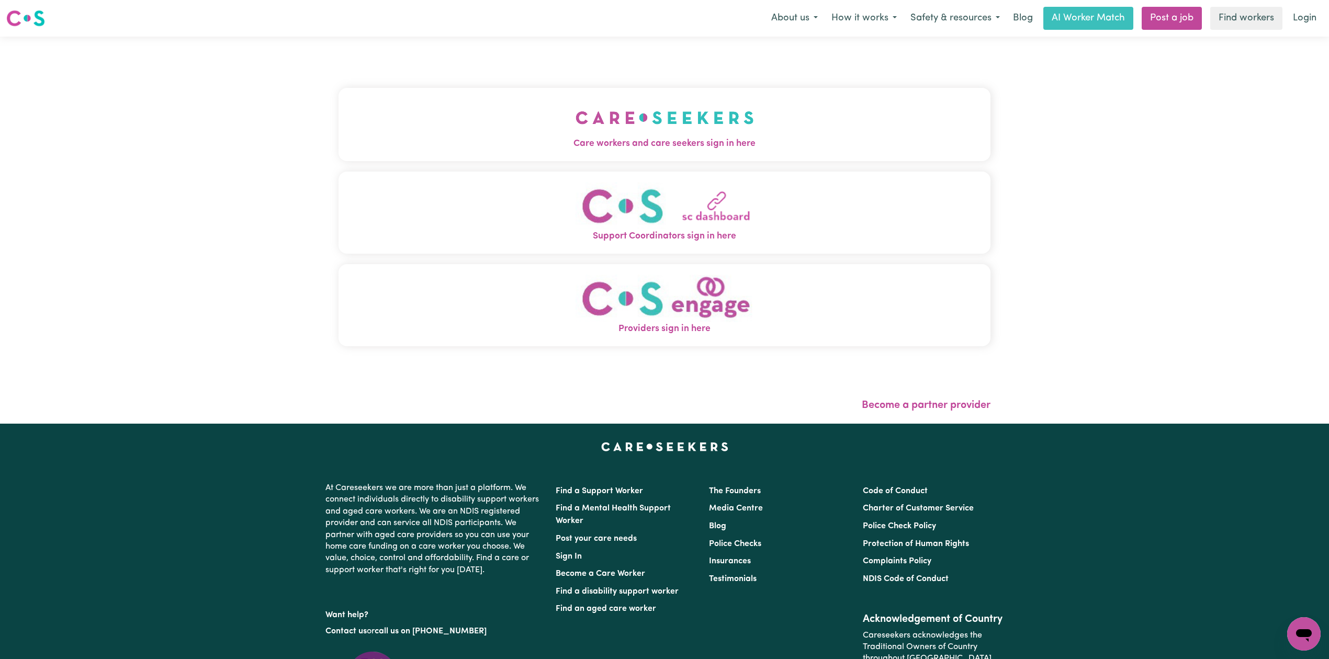 The image size is (1329, 659). What do you see at coordinates (918, 508) in the screenshot?
I see `a: Charter of Customer Service` at bounding box center [918, 508].